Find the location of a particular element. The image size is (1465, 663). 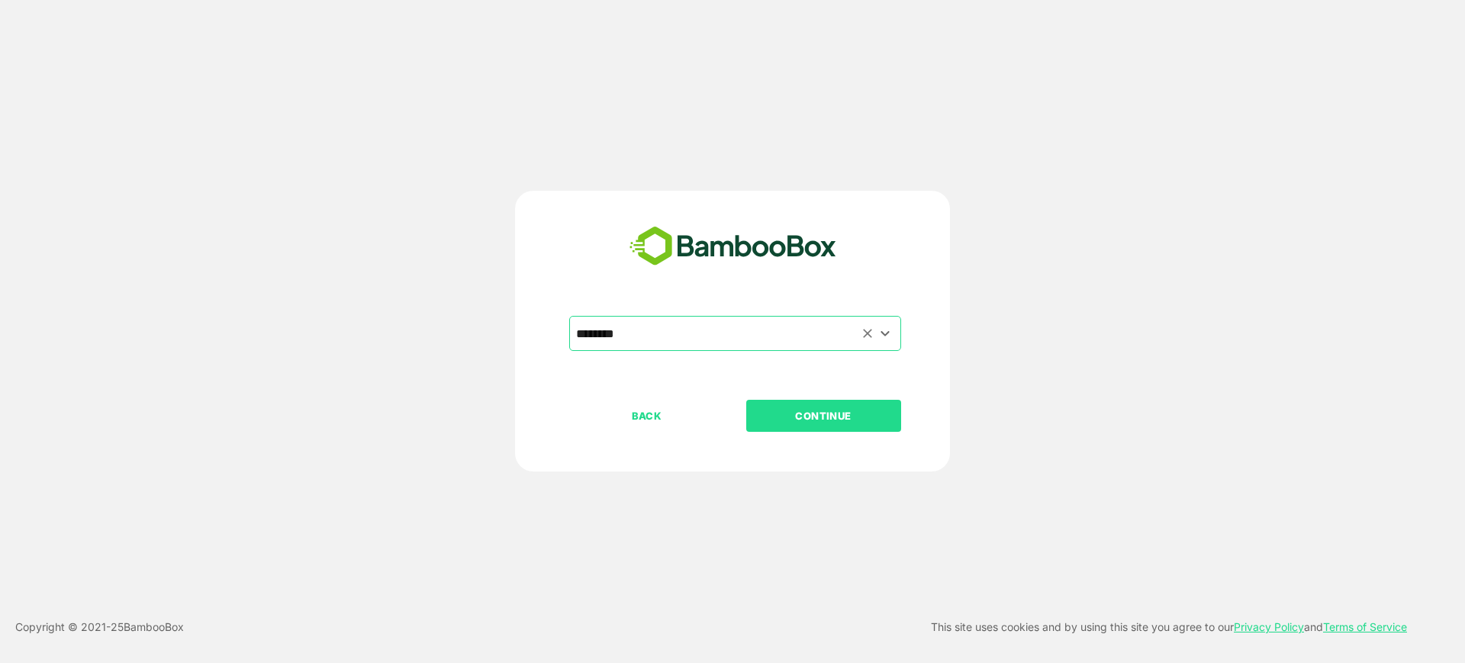

button: BACK is located at coordinates (646, 416).